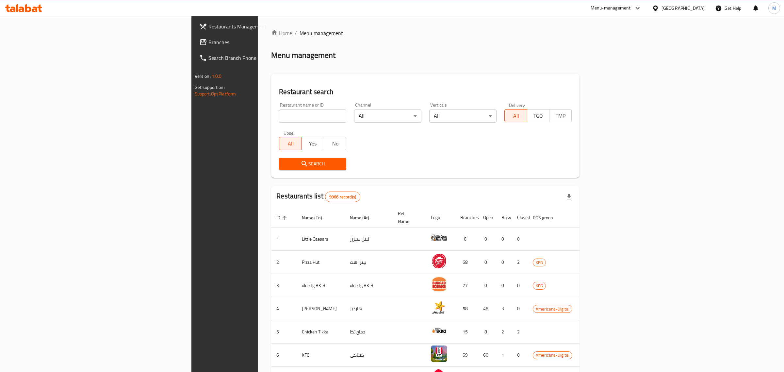 The width and height of the screenshot is (784, 372). I want to click on td: كنتاكى, so click(368, 355).